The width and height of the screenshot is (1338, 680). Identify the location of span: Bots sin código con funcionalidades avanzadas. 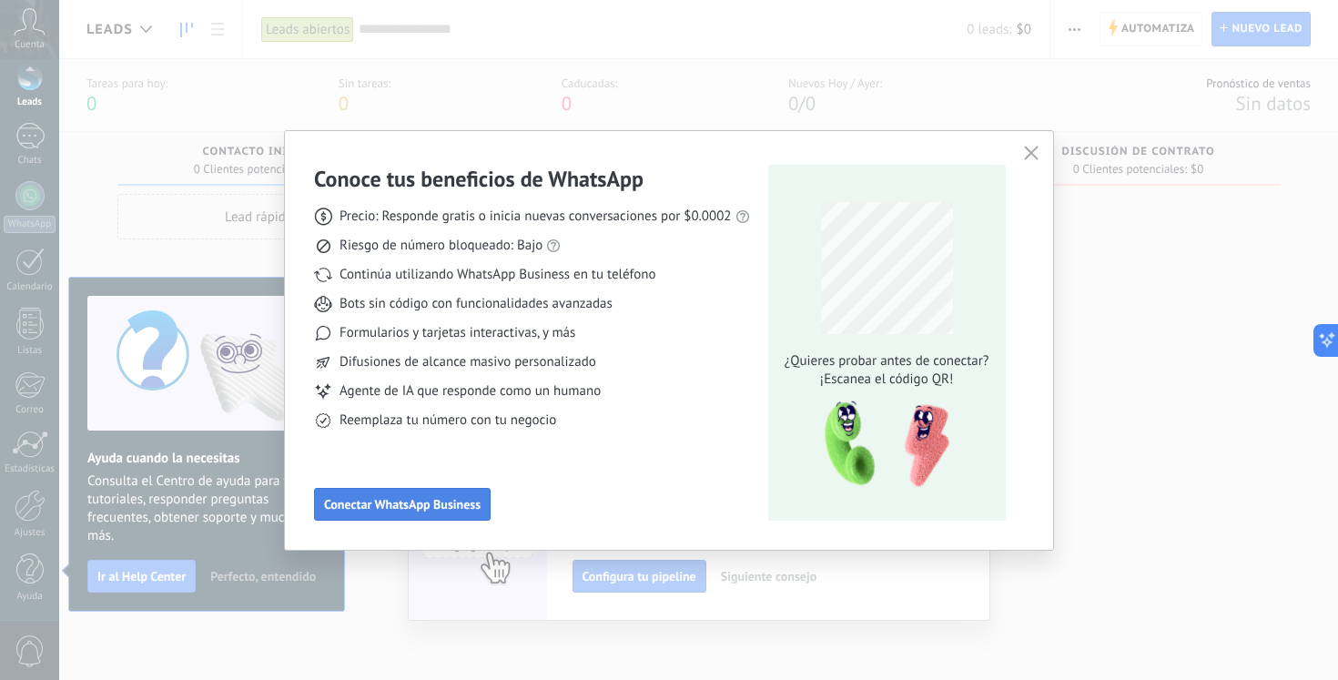
(476, 304).